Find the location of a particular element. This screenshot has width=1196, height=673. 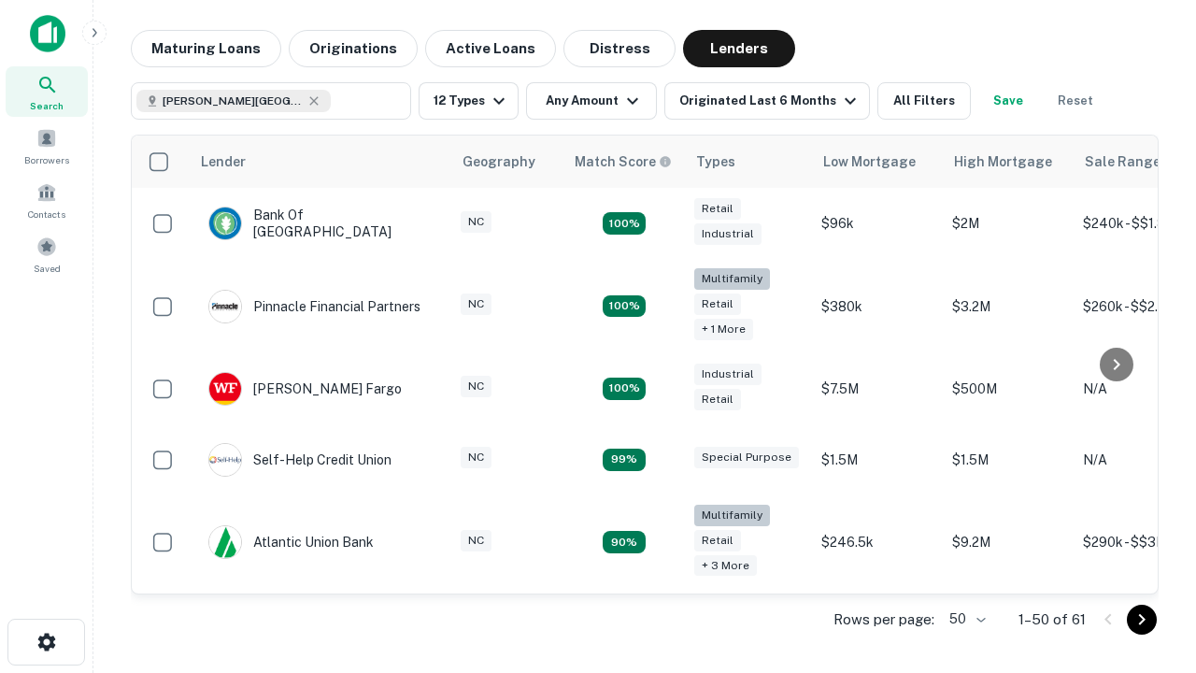

th: High Mortgage is located at coordinates (1008, 162).